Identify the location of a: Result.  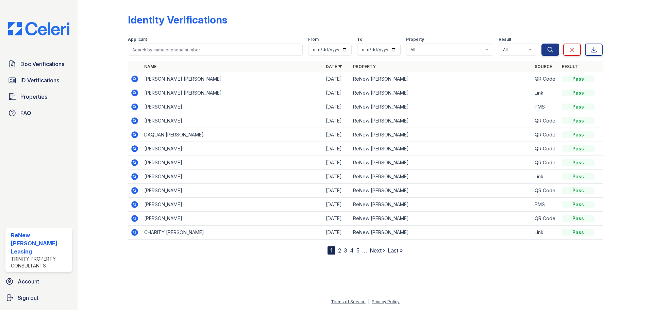
(570, 66).